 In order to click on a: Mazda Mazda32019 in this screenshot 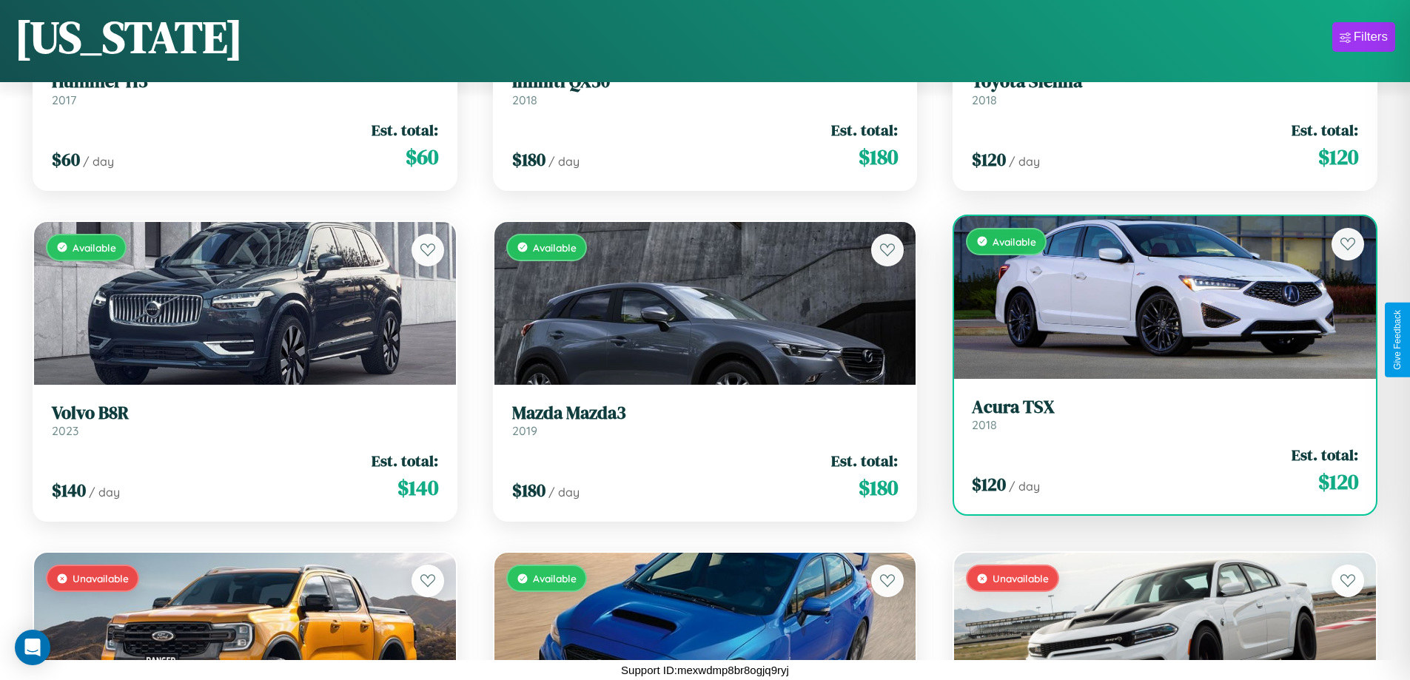, I will do `click(705, 420)`.